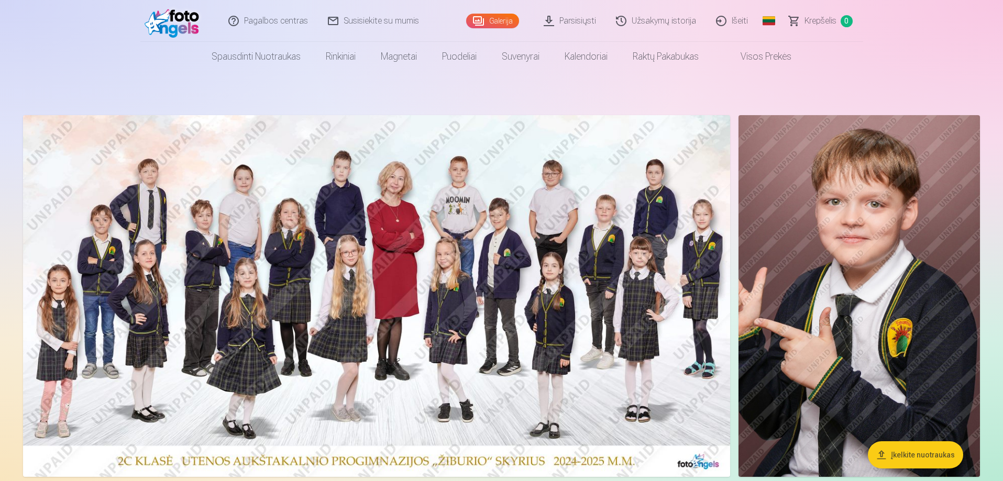 The image size is (1003, 481). What do you see at coordinates (846, 21) in the screenshot?
I see `span: 0` at bounding box center [846, 21].